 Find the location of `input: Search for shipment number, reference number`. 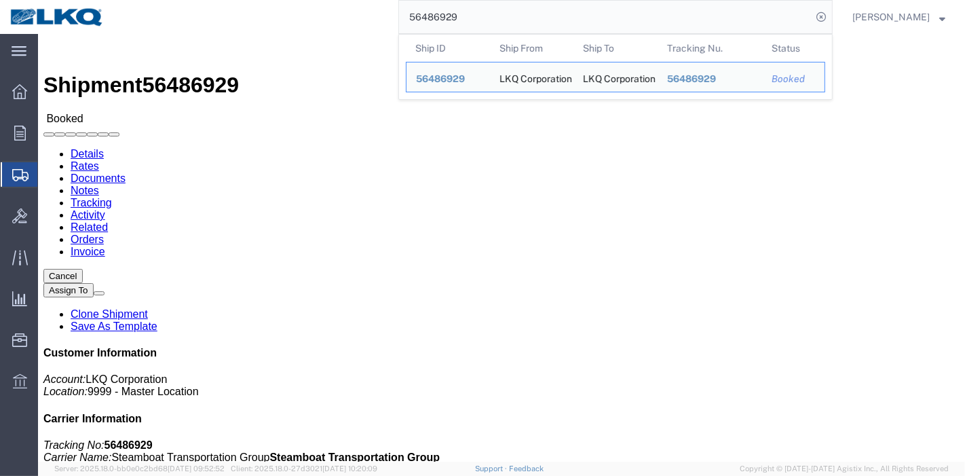

input: Search for shipment number, reference number is located at coordinates (606, 17).